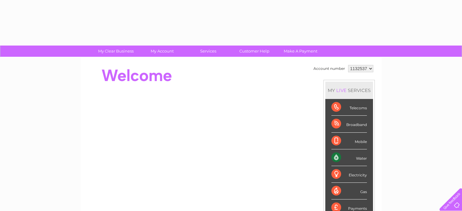 The height and width of the screenshot is (211, 462). What do you see at coordinates (349, 191) in the screenshot?
I see `div: Gas` at bounding box center [349, 191].